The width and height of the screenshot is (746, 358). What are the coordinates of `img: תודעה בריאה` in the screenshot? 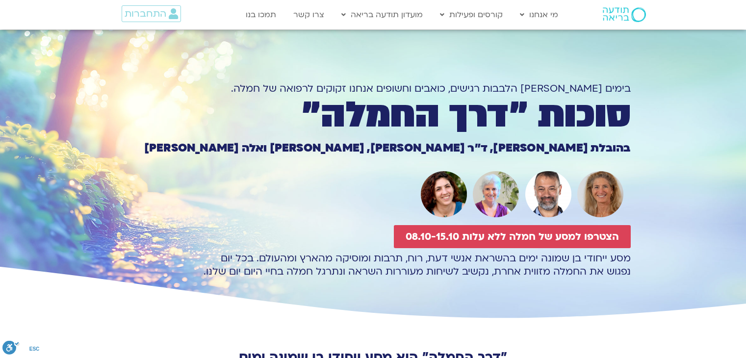 It's located at (625, 15).